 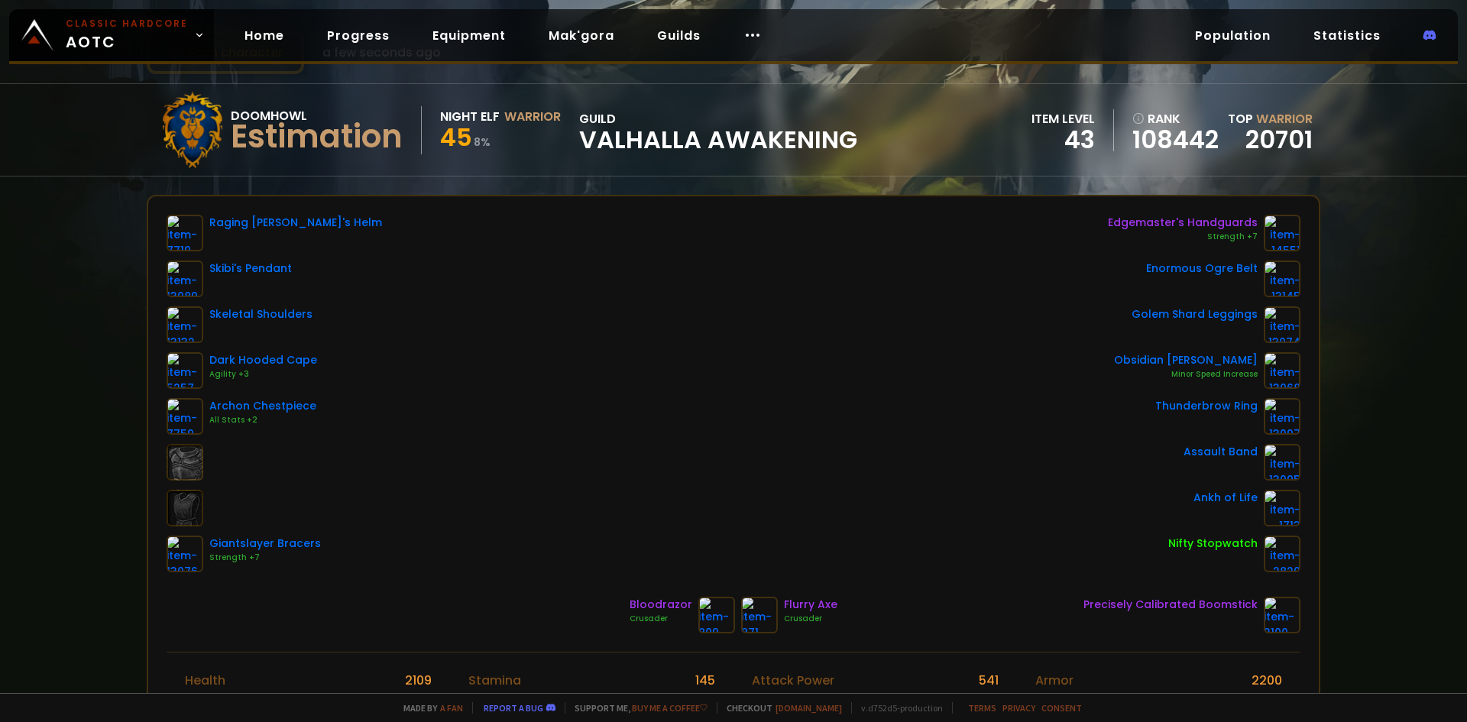 What do you see at coordinates (452, 707) in the screenshot?
I see `a: a fan` at bounding box center [452, 707].